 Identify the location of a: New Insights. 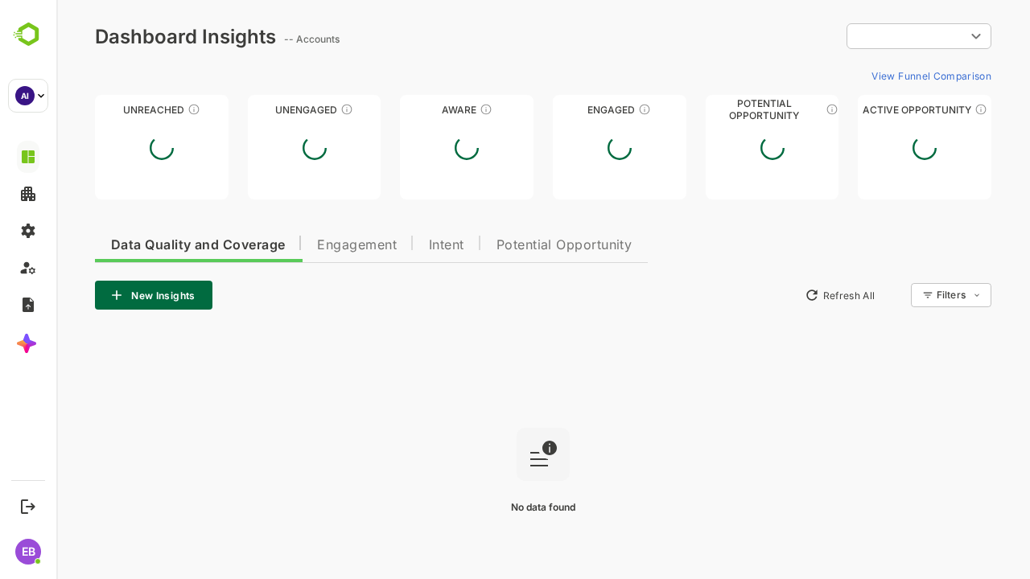
(97, 295).